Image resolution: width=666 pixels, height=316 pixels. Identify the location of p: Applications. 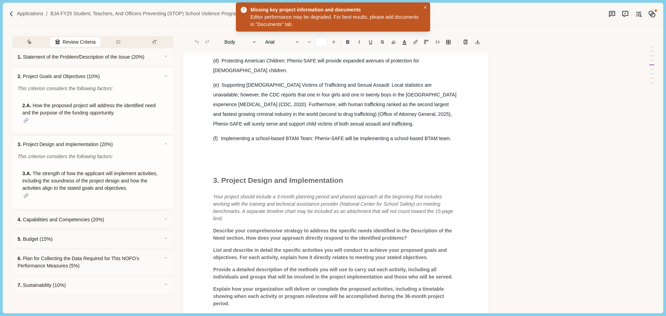
(30, 14).